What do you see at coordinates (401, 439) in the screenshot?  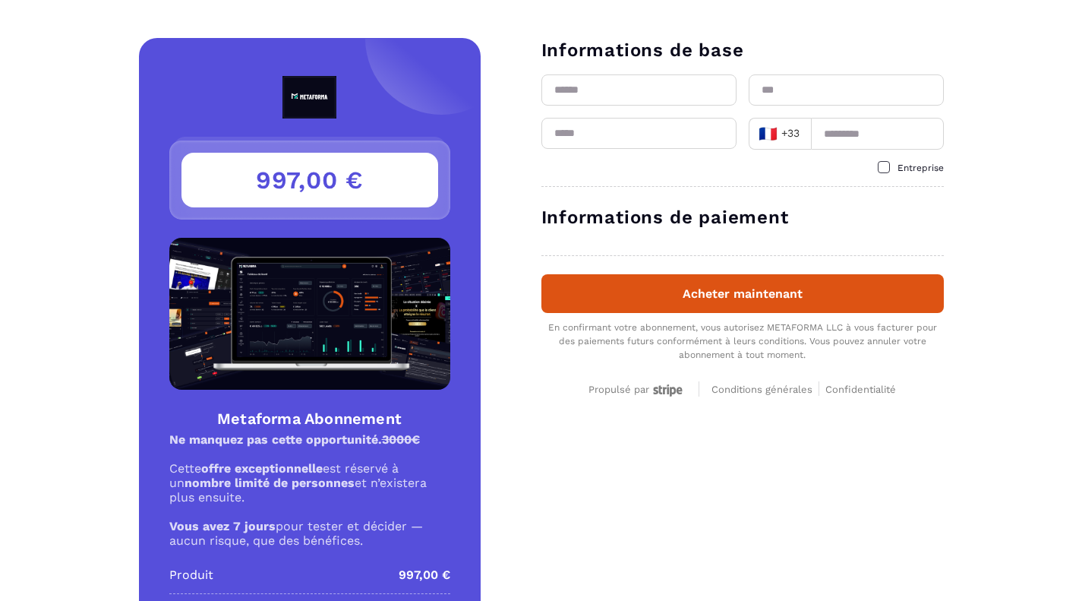 I see `s: 3000€` at bounding box center [401, 439].